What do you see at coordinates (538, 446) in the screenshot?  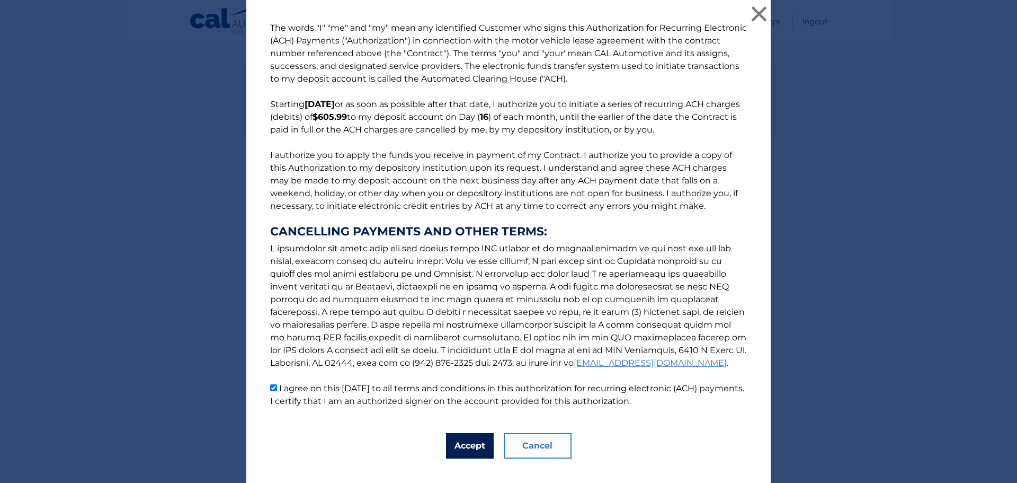 I see `button: Cancel` at bounding box center [538, 446].